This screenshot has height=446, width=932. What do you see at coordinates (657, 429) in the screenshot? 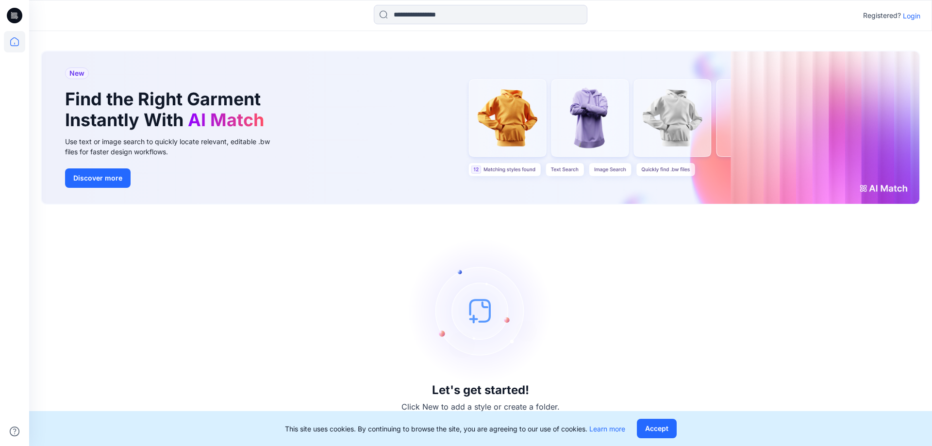
I see `button: Accept` at bounding box center [657, 429].